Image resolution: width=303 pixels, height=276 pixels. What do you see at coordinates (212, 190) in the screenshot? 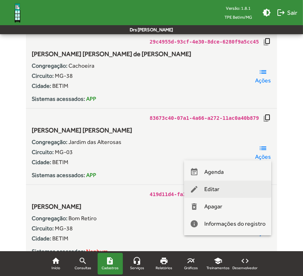
I see `span: Editar` at bounding box center [212, 190].